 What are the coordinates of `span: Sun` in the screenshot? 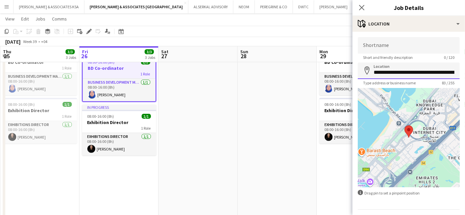 It's located at (244, 52).